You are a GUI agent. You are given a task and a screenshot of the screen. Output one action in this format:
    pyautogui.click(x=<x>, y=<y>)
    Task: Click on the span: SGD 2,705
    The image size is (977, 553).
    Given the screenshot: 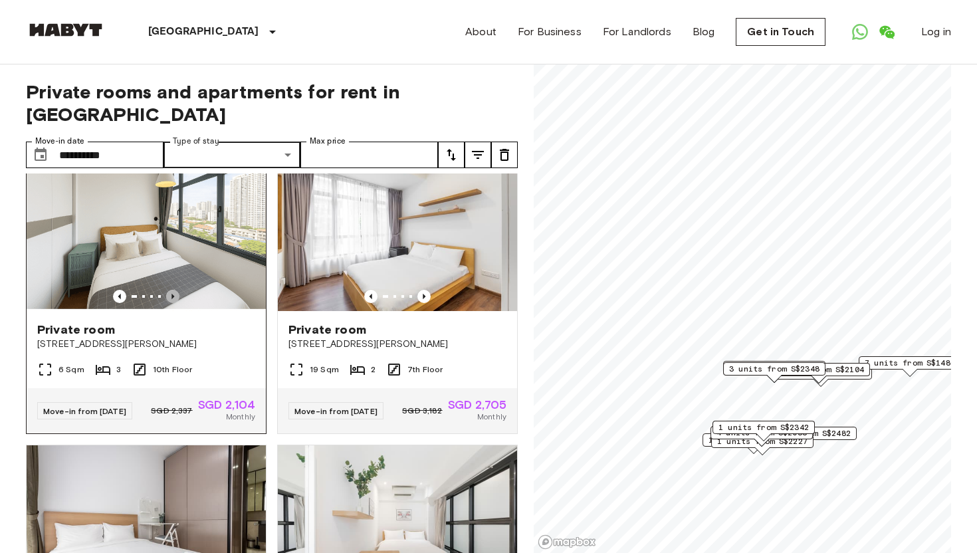 What is the action you would take?
    pyautogui.click(x=477, y=405)
    